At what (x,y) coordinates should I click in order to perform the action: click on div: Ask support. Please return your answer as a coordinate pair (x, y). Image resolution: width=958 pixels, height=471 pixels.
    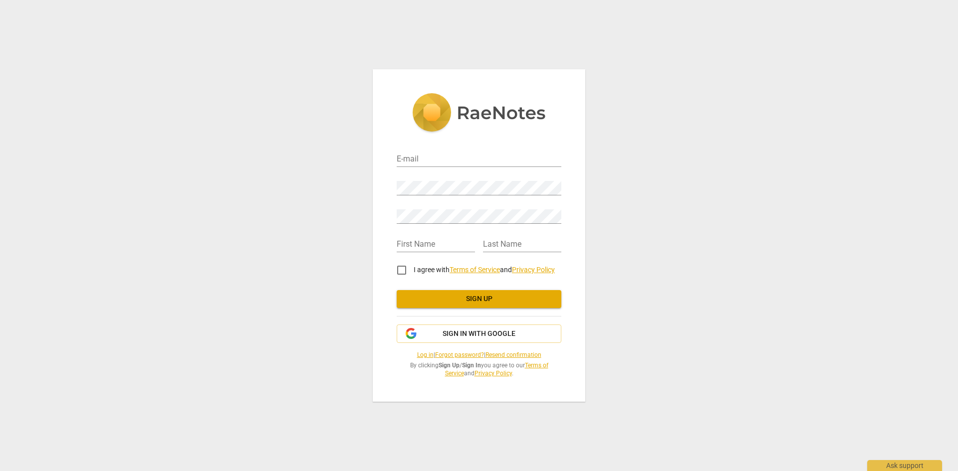
    Looking at the image, I should click on (904, 466).